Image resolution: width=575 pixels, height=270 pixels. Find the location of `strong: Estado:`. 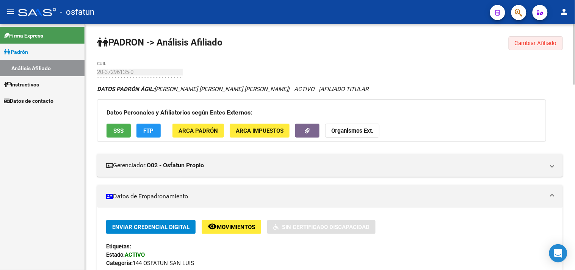

strong: Estado: is located at coordinates (115, 255).